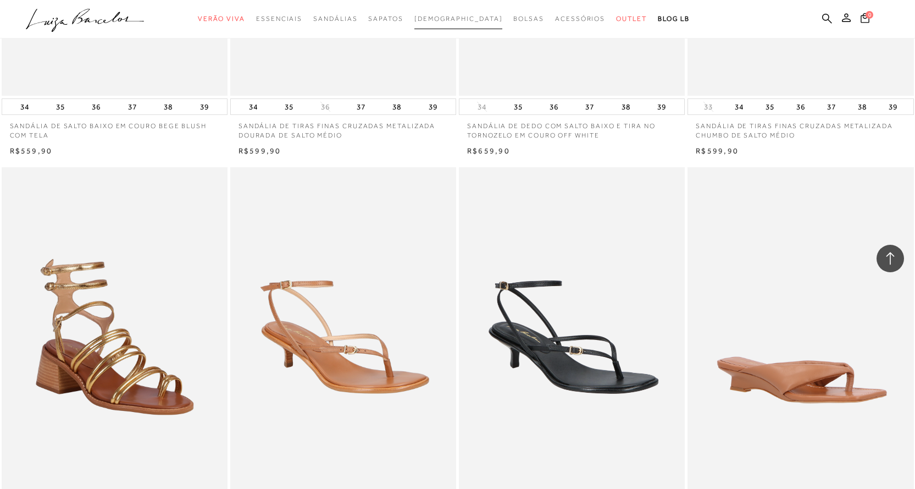 This screenshot has width=915, height=489. What do you see at coordinates (279, 19) in the screenshot?
I see `span: Essenciais` at bounding box center [279, 19].